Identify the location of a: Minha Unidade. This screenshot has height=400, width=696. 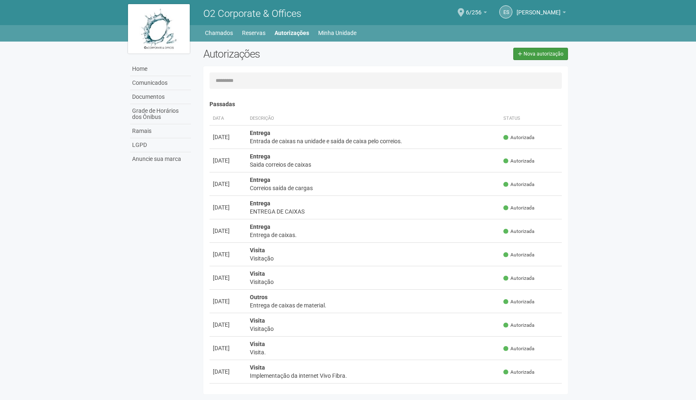
(337, 33).